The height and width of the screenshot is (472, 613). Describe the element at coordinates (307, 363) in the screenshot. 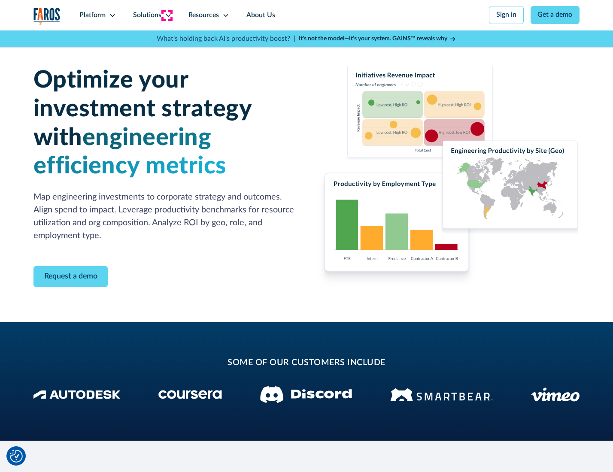

I see `h2: some of our customers include` at that location.